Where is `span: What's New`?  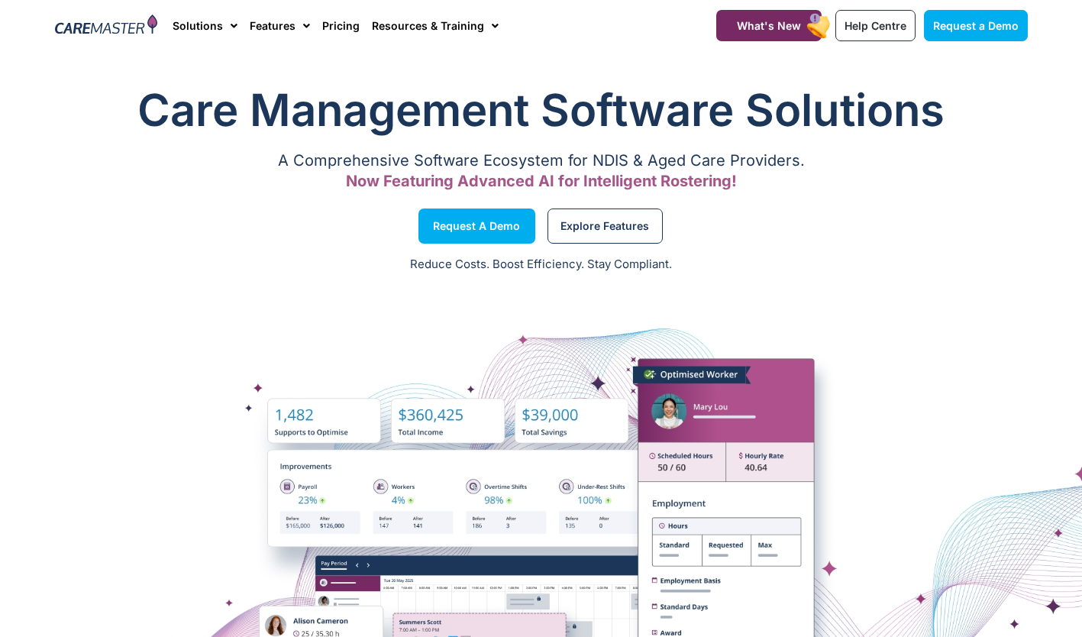 span: What's New is located at coordinates (769, 25).